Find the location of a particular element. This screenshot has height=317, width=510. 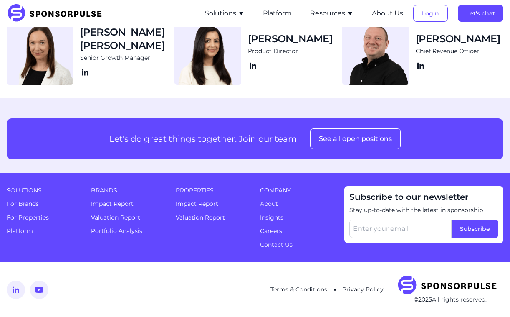

button: See all open positions is located at coordinates (356, 139).